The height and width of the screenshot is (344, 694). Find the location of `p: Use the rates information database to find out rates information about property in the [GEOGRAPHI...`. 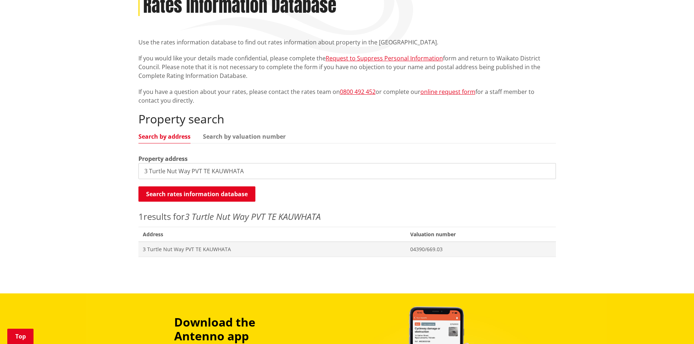

p: Use the rates information database to find out rates information about property in the [GEOGRAPHI... is located at coordinates (347, 42).